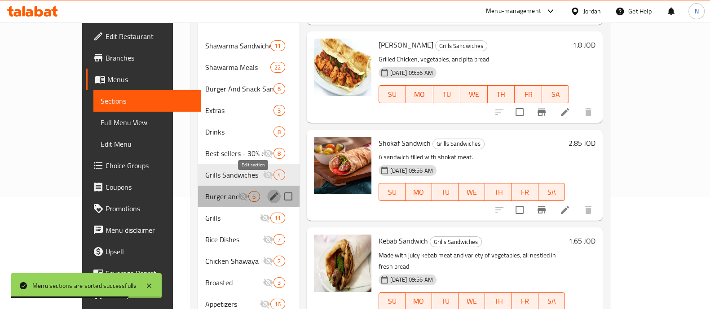  What do you see at coordinates (474, 59) in the screenshot?
I see `p: Grilled Chicken, vegetables, and pita bread` at bounding box center [474, 59].